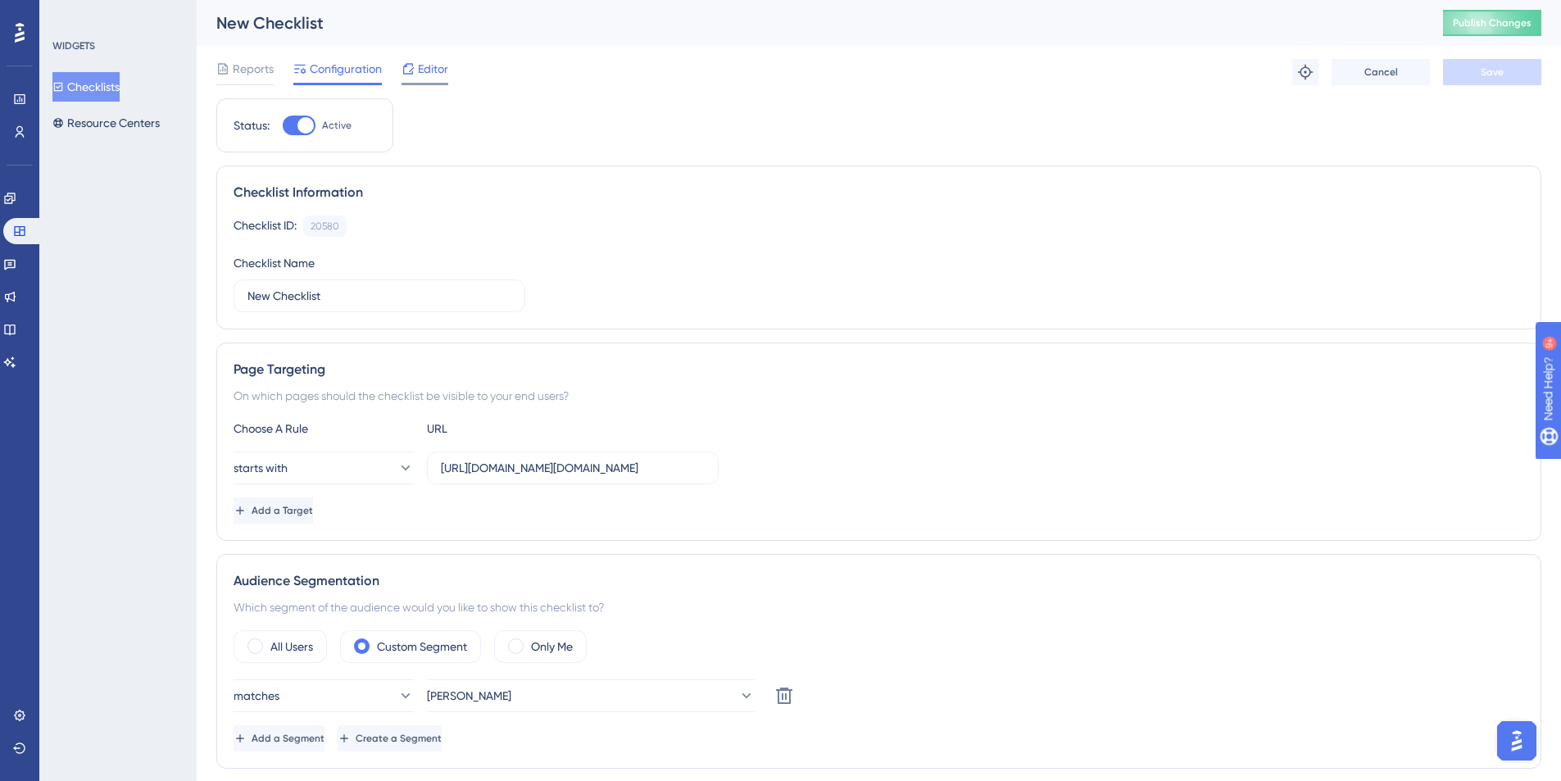  I want to click on div: New Checklist, so click(809, 23).